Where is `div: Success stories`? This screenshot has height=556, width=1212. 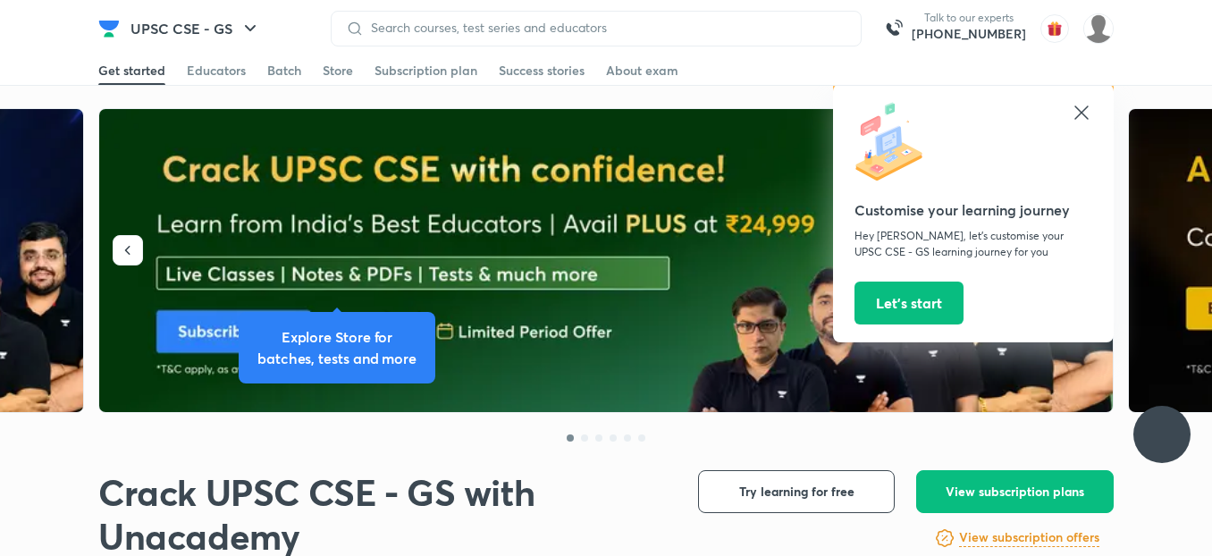
div: Success stories is located at coordinates (542, 71).